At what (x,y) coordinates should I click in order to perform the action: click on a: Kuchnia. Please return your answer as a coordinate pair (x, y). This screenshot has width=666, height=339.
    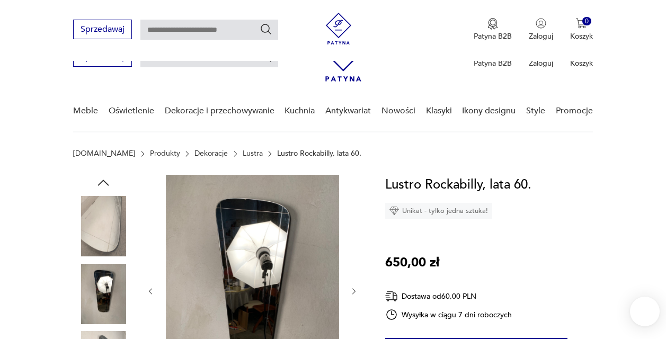
    Looking at the image, I should click on (299, 111).